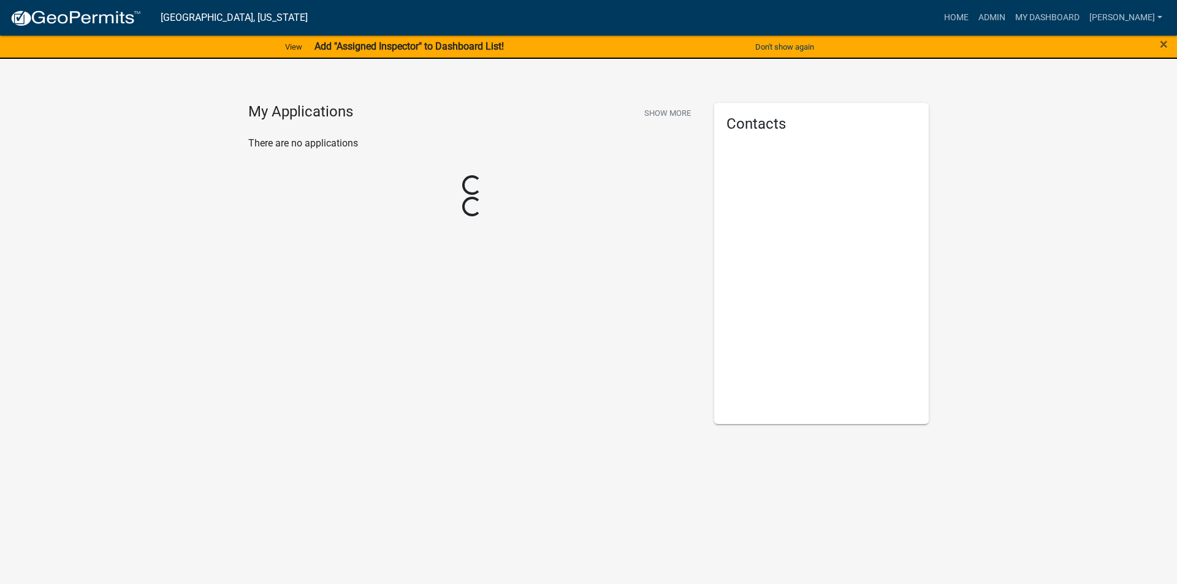 This screenshot has width=1177, height=584. Describe the element at coordinates (294, 47) in the screenshot. I see `a: View` at that location.